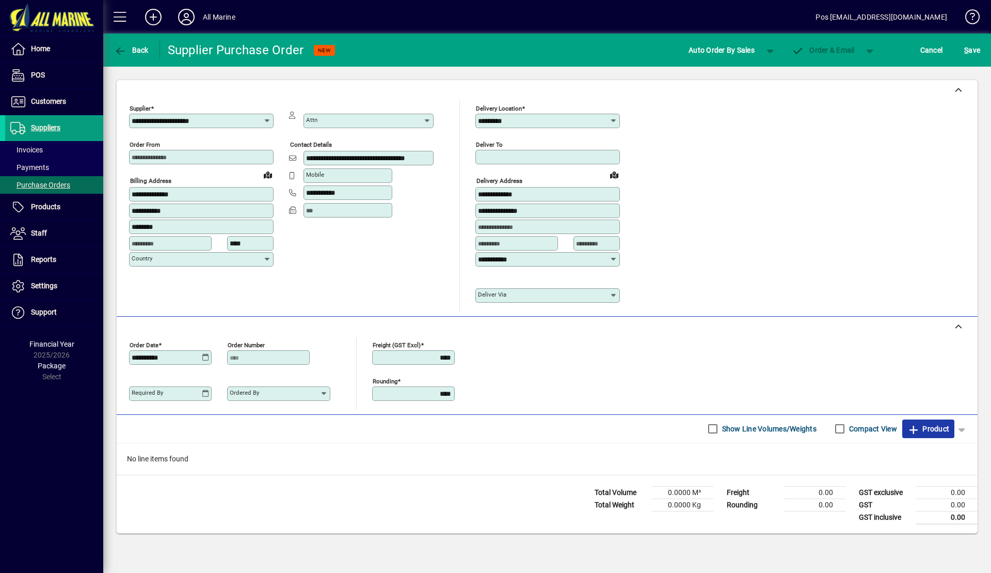  What do you see at coordinates (397, 344) in the screenshot?
I see `mat-label: Freight (GST excl)` at bounding box center [397, 344].